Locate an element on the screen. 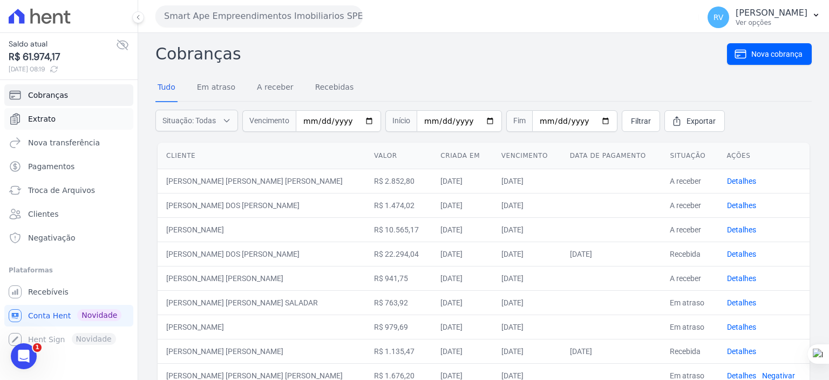 The image size is (829, 380). span: Saldo atual is located at coordinates (62, 44).